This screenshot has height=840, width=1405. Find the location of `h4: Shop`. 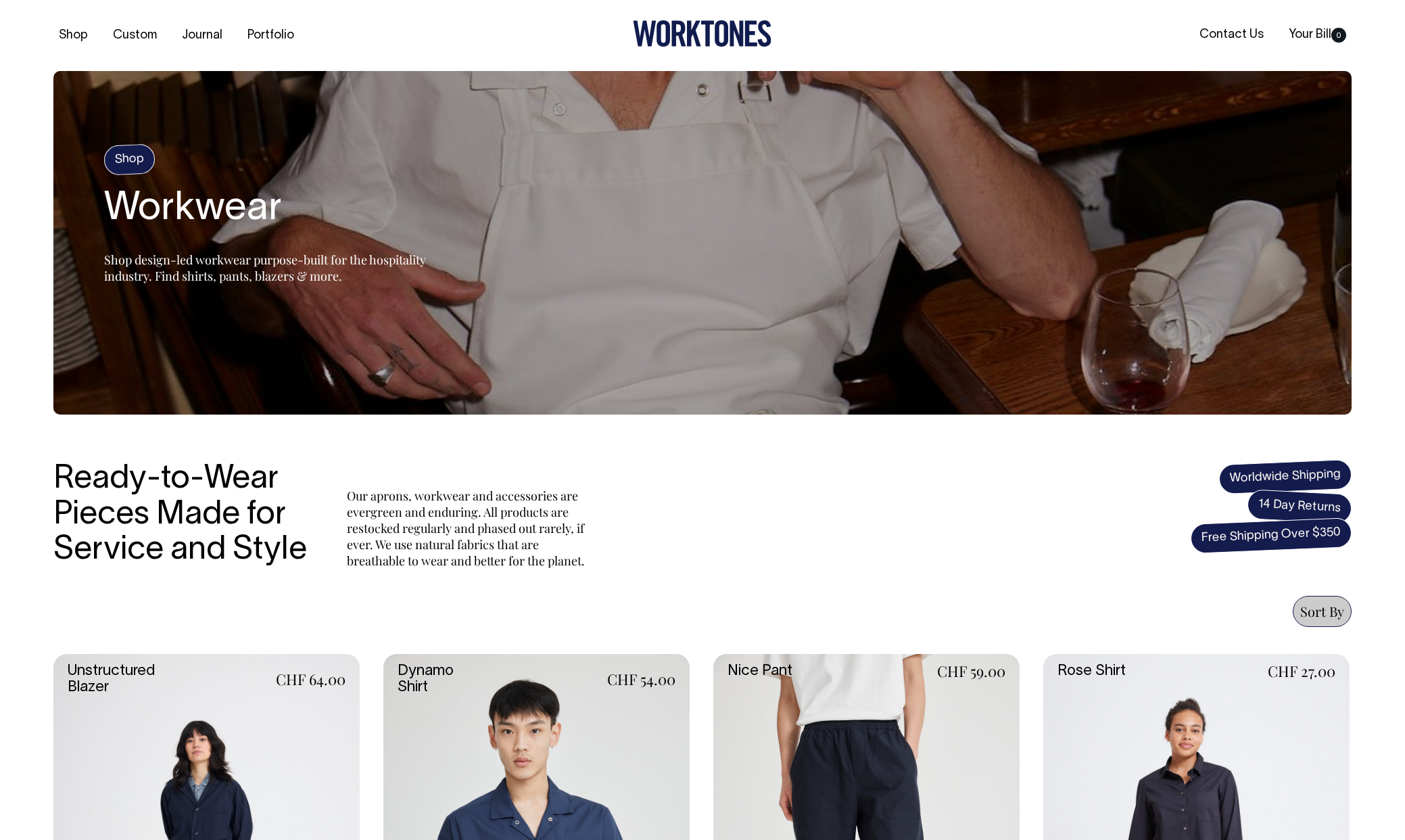

h4: Shop is located at coordinates (129, 159).